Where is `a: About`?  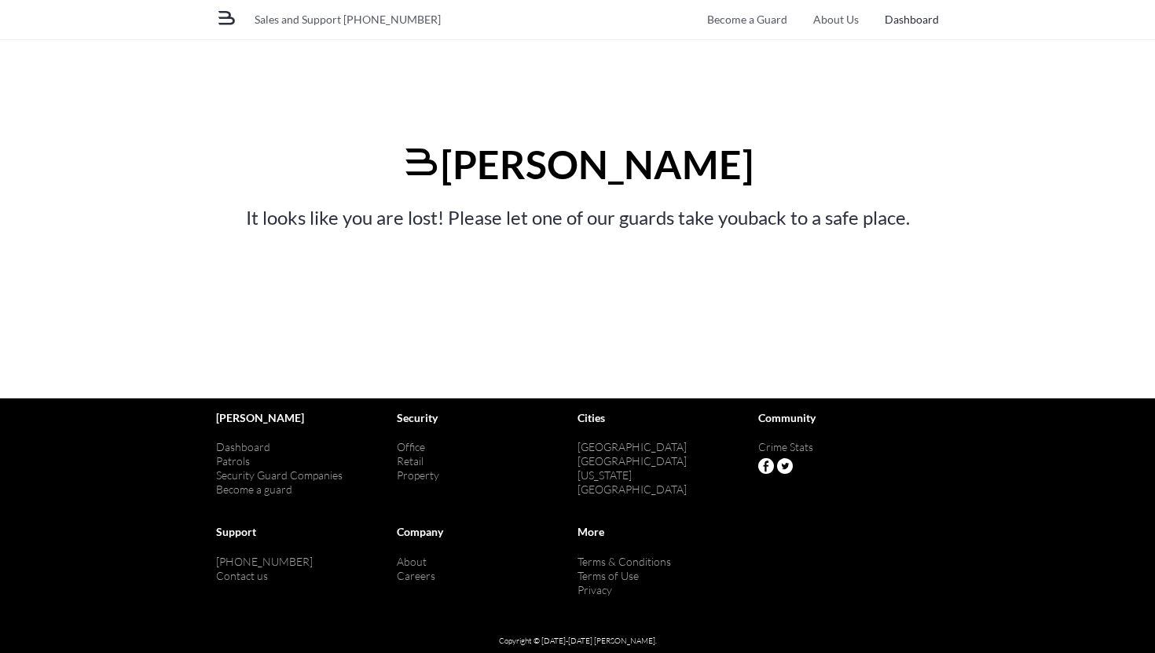
a: About is located at coordinates (412, 561).